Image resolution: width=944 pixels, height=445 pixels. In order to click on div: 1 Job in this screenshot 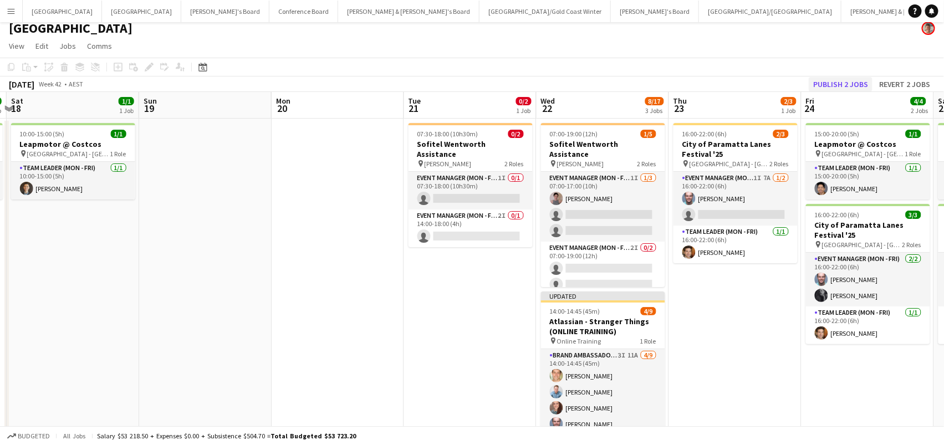, I will do `click(524, 110)`.